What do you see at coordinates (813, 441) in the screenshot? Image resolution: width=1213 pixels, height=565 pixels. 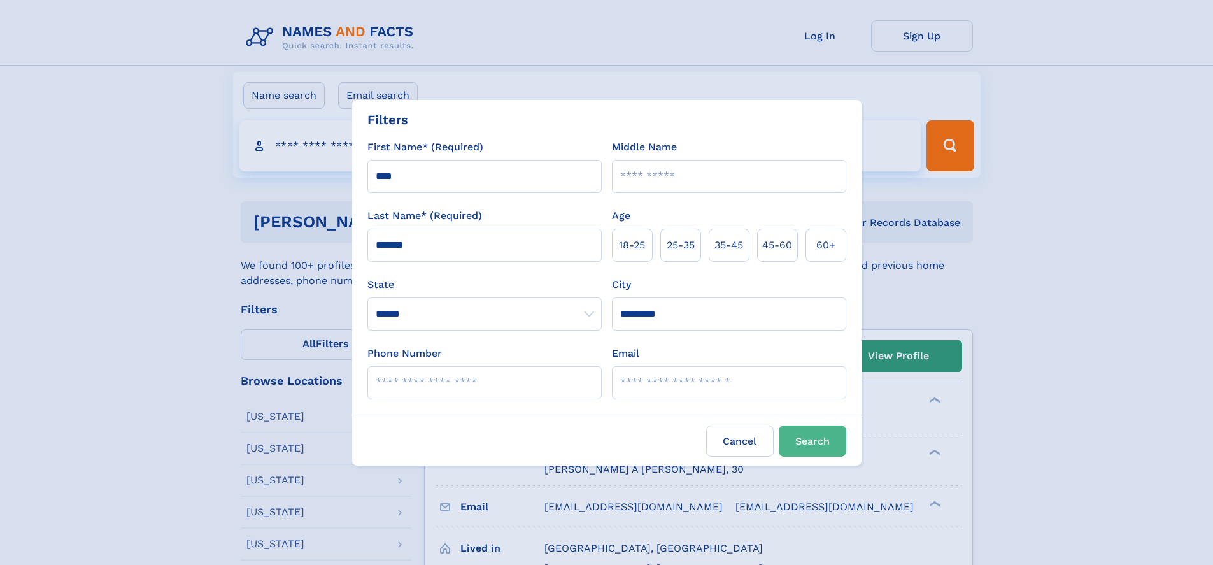 I see `button: Search` at bounding box center [813, 441].